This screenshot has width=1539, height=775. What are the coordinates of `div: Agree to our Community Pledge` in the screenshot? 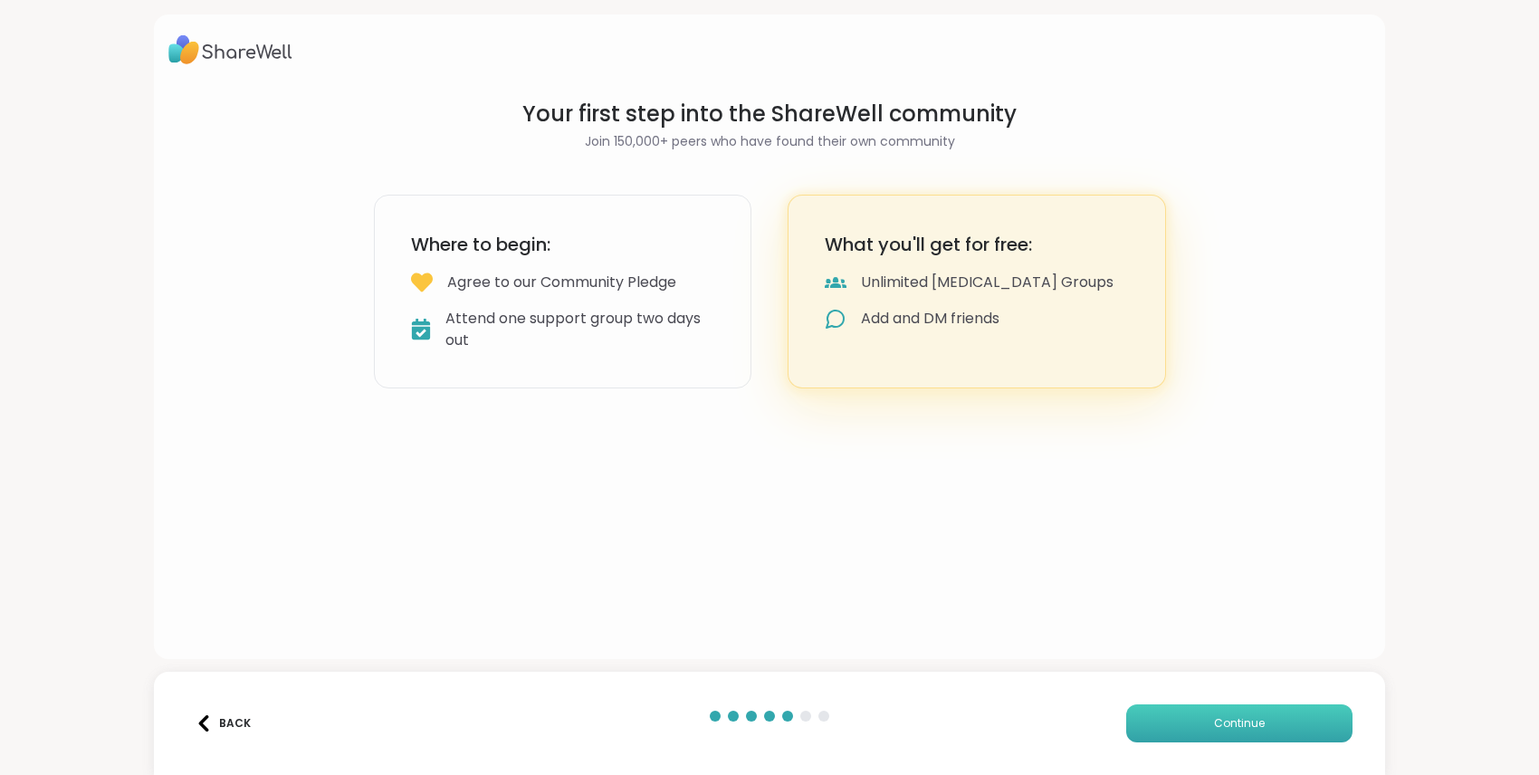 It's located at (561, 282).